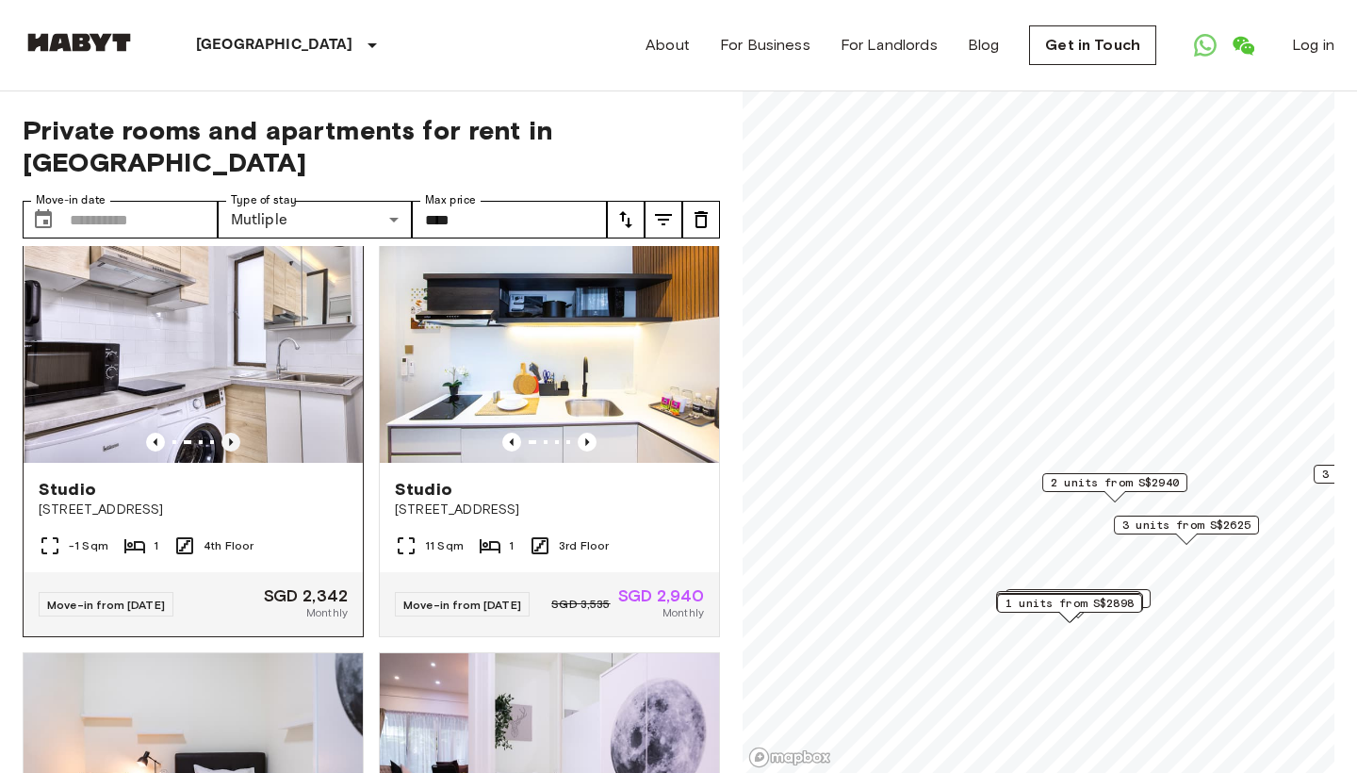 The image size is (1357, 773). I want to click on span: 2 units from S$2940, so click(1114, 482).